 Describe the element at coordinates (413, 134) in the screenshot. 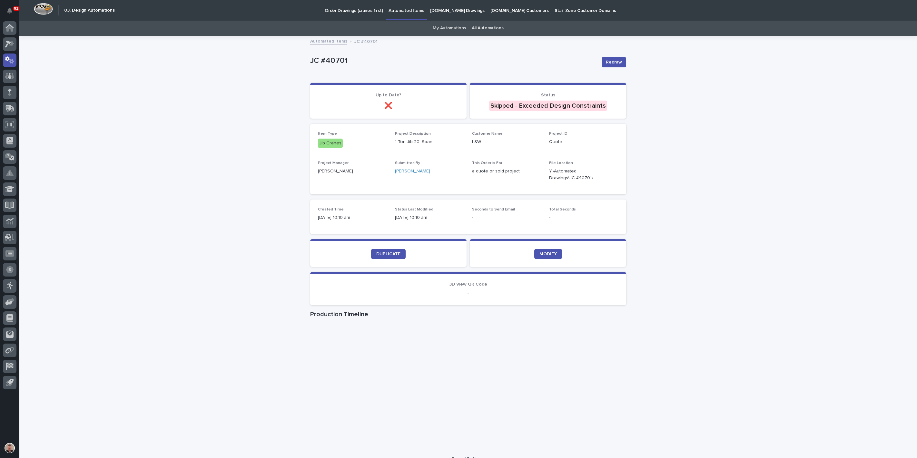

I see `span: Project Description` at that location.